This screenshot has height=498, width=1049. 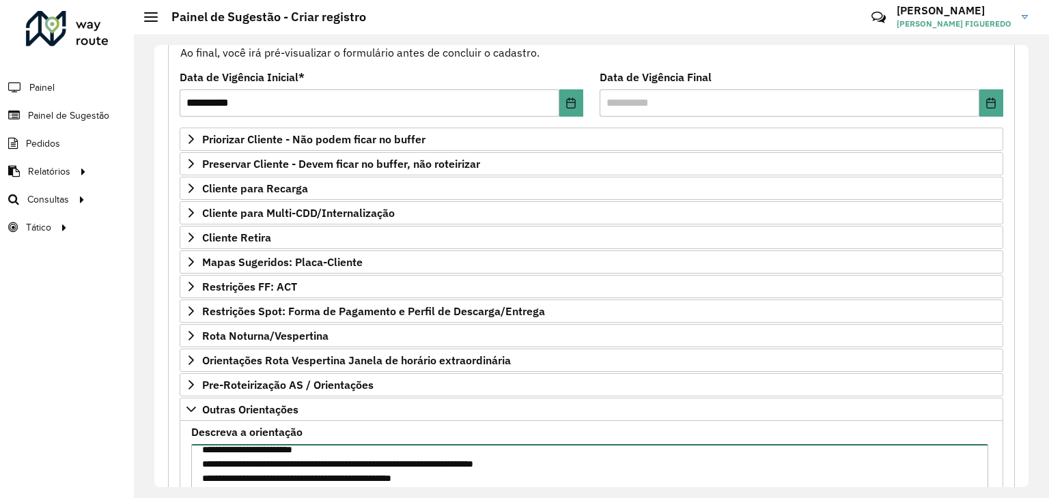 I want to click on a: Contato Rápido, so click(x=878, y=17).